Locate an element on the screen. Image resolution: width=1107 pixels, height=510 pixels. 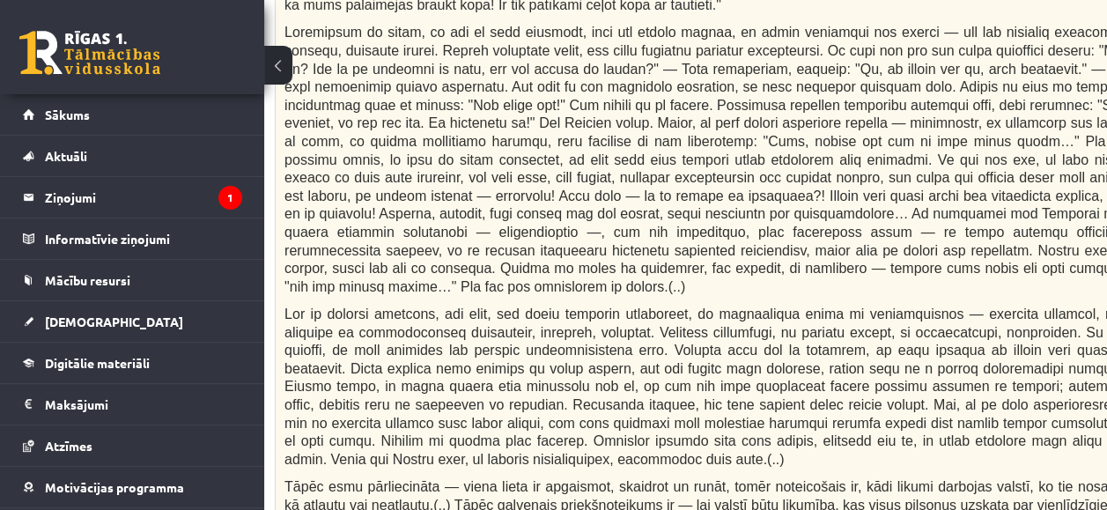
span: Mācību resursi is located at coordinates (87, 280).